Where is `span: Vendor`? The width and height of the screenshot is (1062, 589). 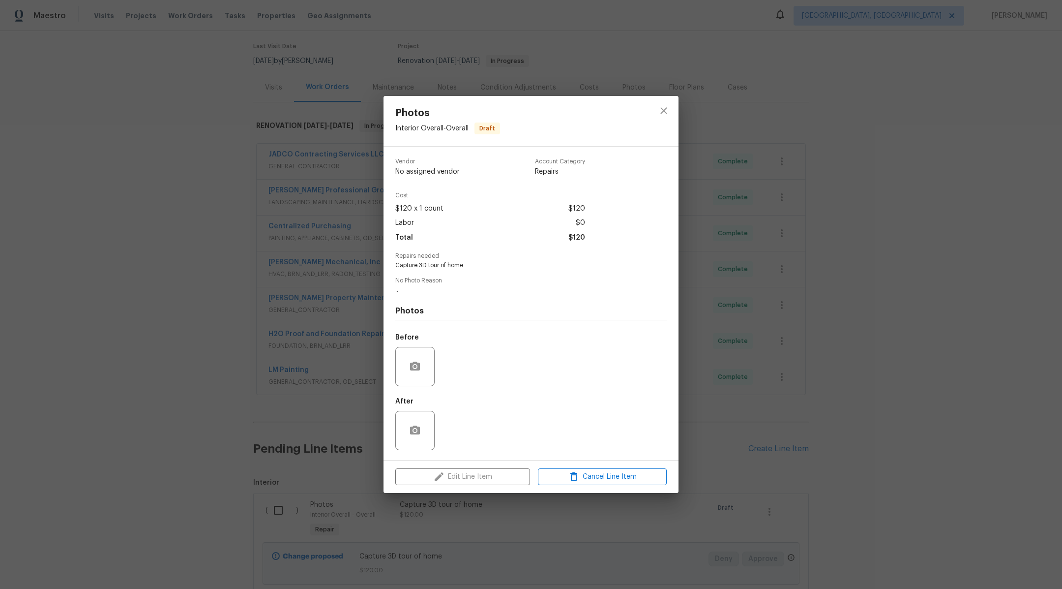
span: Vendor is located at coordinates (427, 161).